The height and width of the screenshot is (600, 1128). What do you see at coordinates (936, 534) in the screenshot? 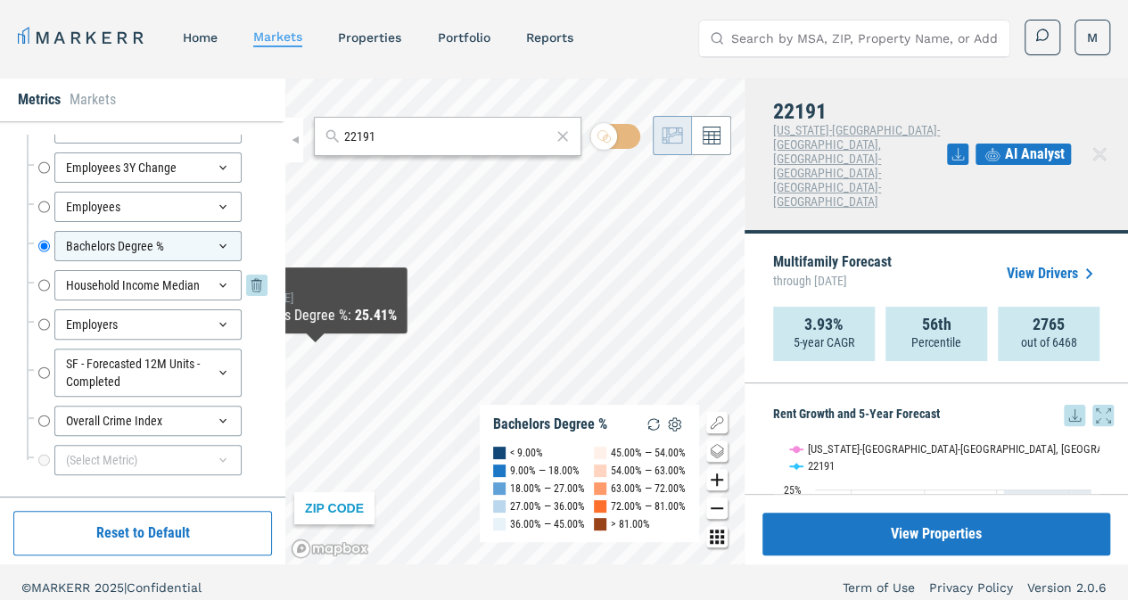
I see `button: View Properties` at bounding box center [936, 534].